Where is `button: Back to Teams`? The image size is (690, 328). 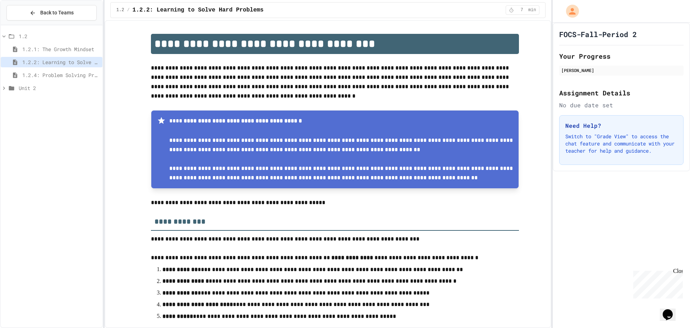
button: Back to Teams is located at coordinates (51, 13).